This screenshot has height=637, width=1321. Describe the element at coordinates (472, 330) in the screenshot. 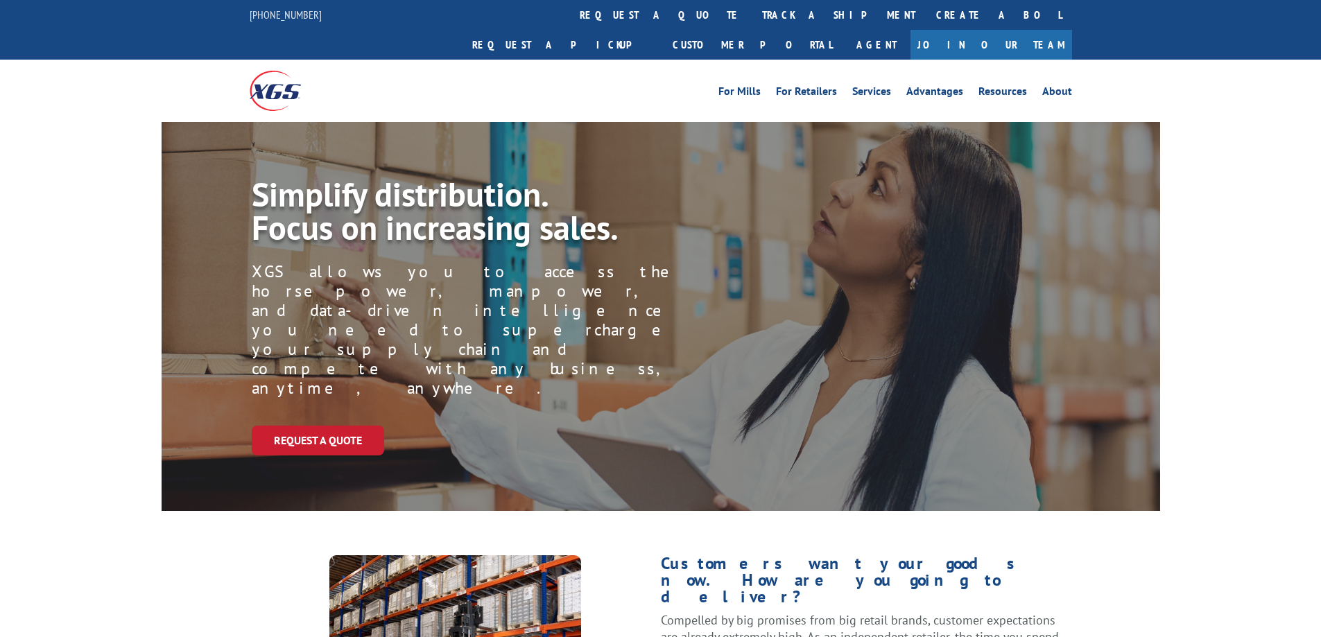

I see `p: XGS allows you to access the horsepower, manpower, and data-driven intelligence you need to super...` at that location.